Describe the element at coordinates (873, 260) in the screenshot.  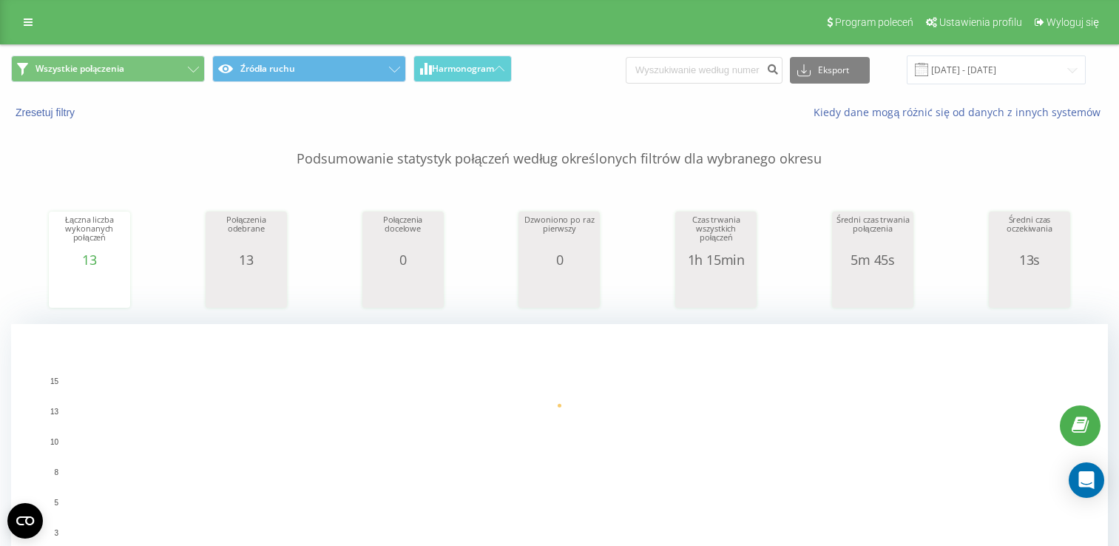
I see `div: 5m 45s` at that location.